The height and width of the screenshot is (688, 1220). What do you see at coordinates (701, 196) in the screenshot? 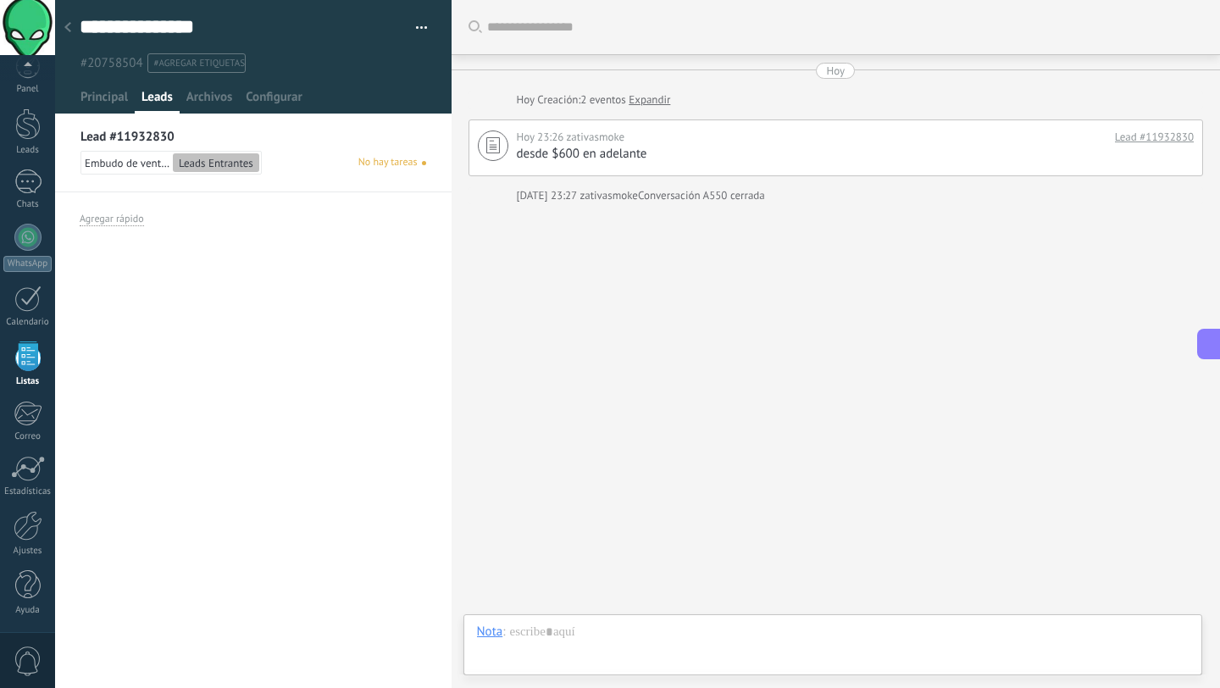
I see `div: Conversación A550 cerrada` at bounding box center [701, 196].